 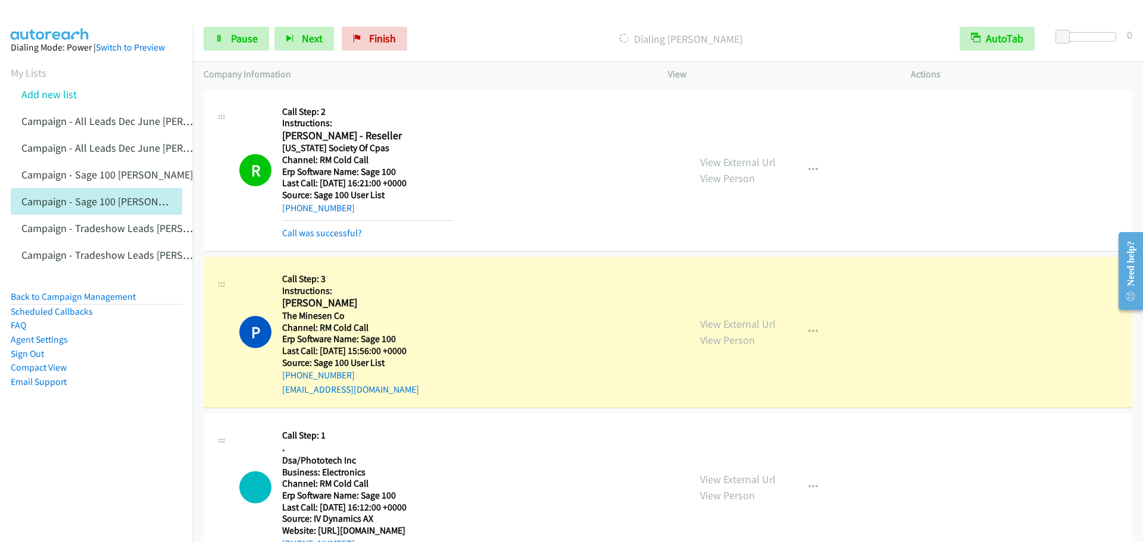 I want to click on h5: Dsa/Phototech Inc, so click(x=368, y=461).